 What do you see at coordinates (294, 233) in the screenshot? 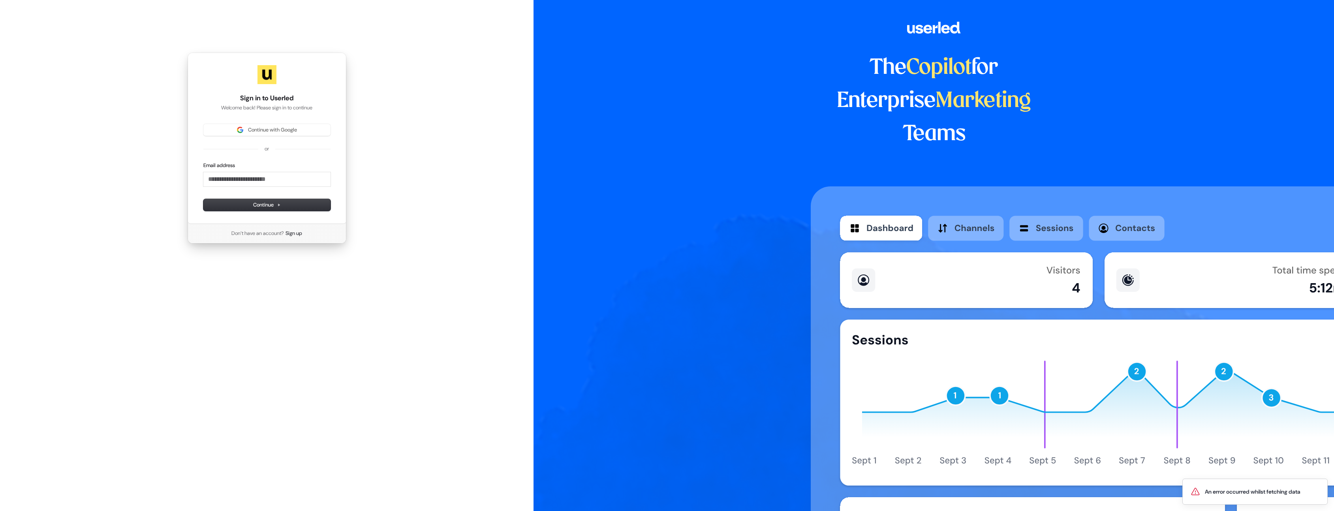
I see `a: Sign up` at bounding box center [294, 233].